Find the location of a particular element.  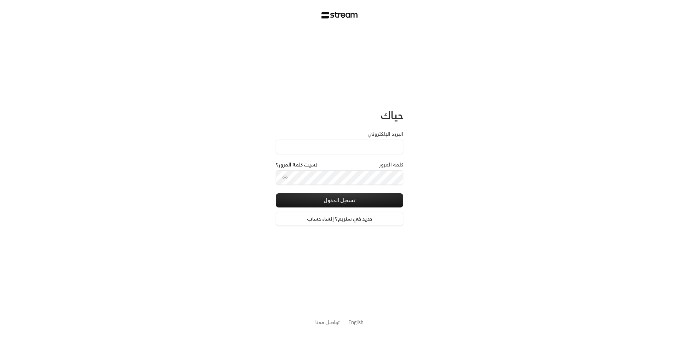

label: البريد الإلكتروني is located at coordinates (385, 134).